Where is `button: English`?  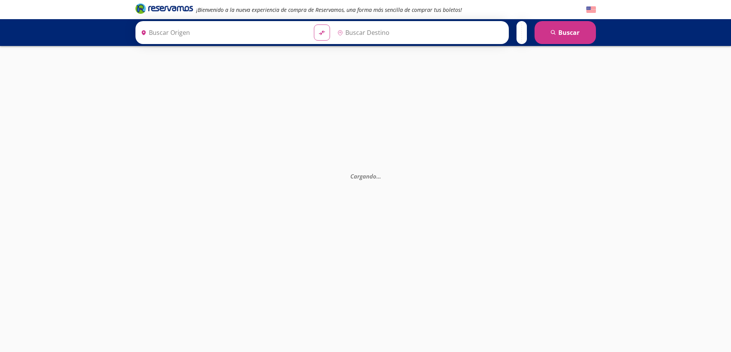
button: English is located at coordinates (591, 10).